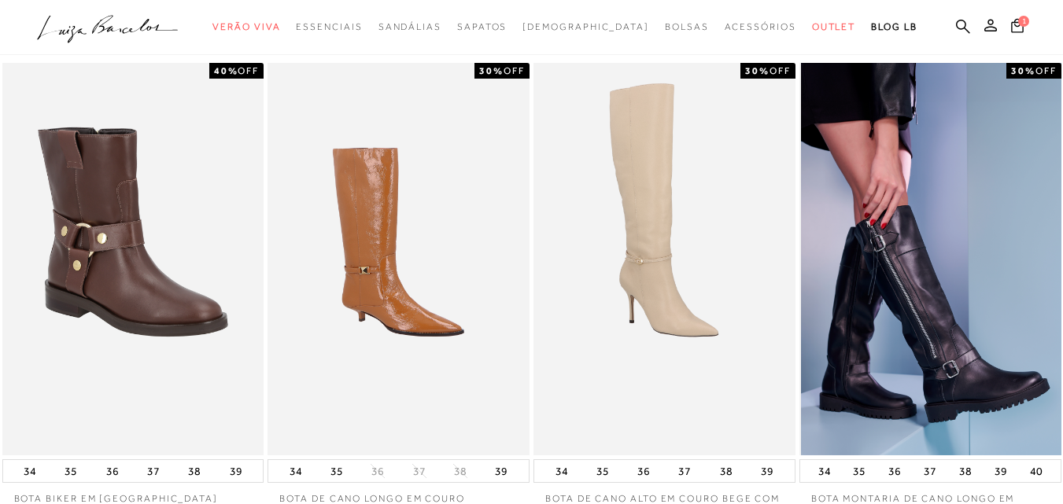 This screenshot has width=1063, height=504. What do you see at coordinates (1017, 28) in the screenshot?
I see `button: 1` at bounding box center [1017, 28].